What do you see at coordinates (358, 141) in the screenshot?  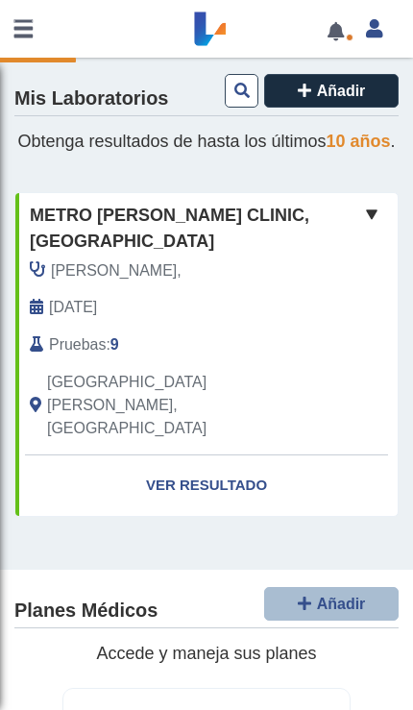 I see `span: 10 años` at bounding box center [358, 141].